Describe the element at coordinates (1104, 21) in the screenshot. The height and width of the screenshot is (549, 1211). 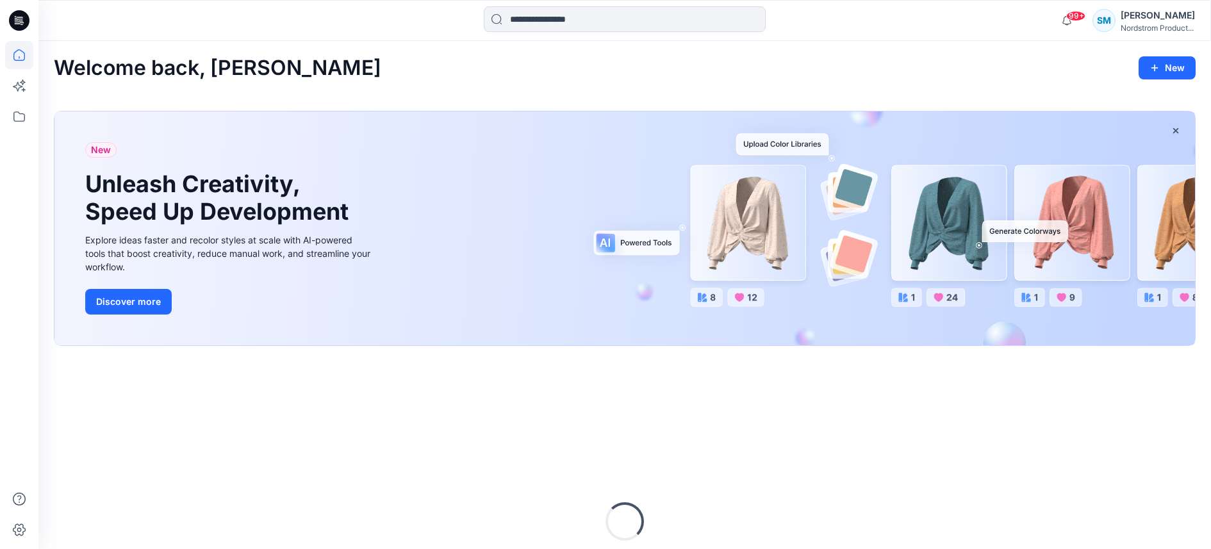
I see `div: SM` at that location.